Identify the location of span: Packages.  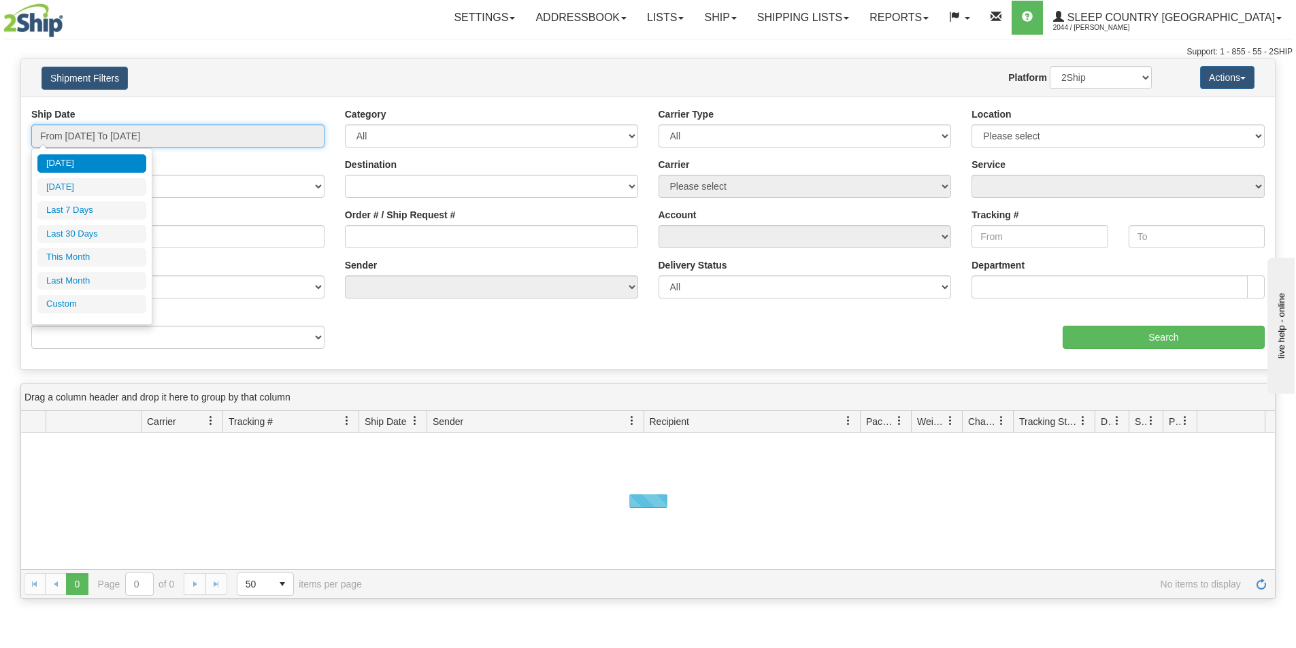
(880, 422).